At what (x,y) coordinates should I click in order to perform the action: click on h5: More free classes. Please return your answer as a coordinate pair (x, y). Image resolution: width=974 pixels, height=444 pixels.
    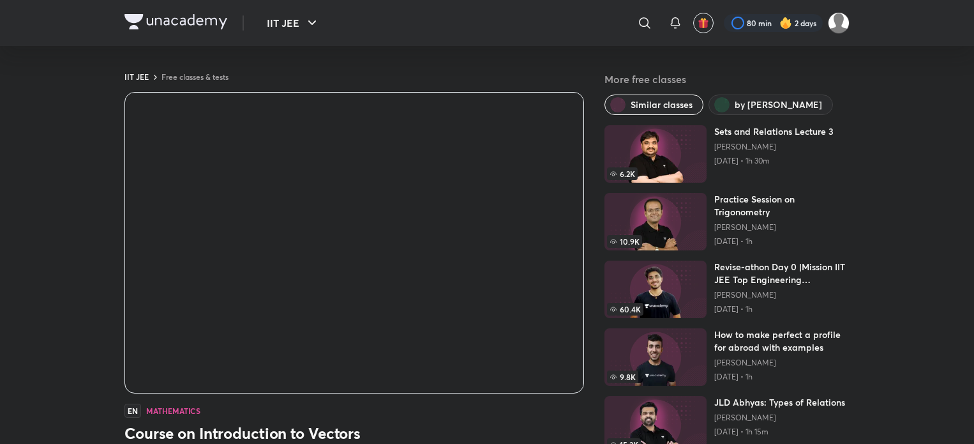
    Looking at the image, I should click on (727, 79).